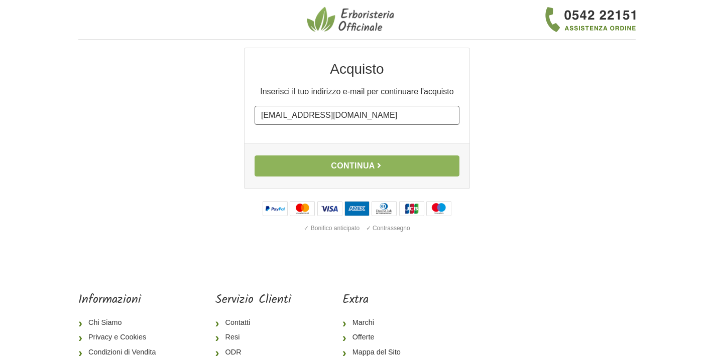 Image resolution: width=714 pixels, height=360 pixels. I want to click on a: Mappa del Sito, so click(375, 353).